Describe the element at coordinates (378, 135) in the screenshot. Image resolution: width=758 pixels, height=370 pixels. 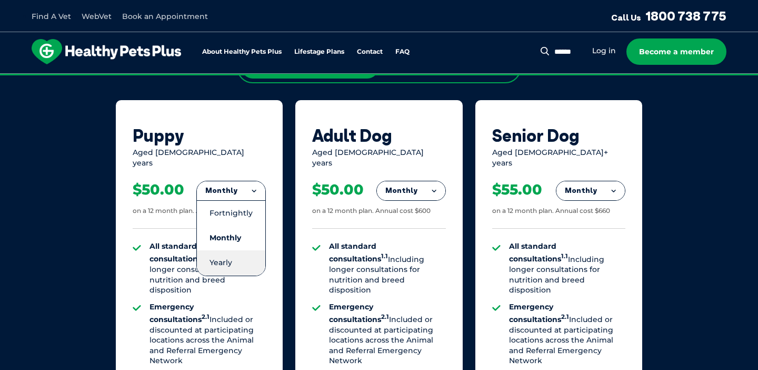
I see `div: Adult Dog` at that location.